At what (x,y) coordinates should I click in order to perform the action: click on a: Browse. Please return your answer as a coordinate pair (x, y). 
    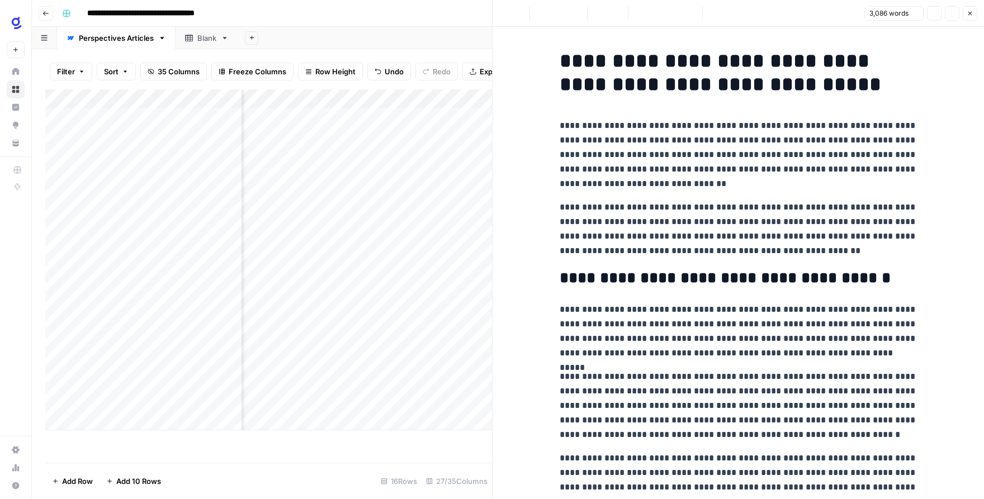
    Looking at the image, I should click on (16, 89).